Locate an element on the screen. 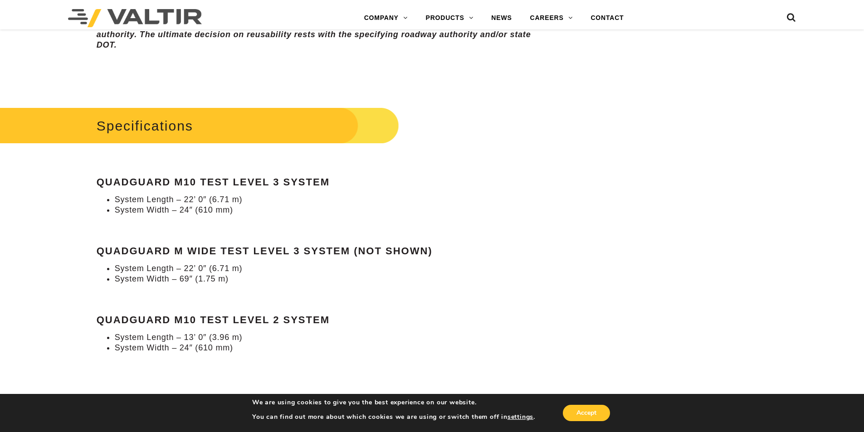  strong: QuadGuard M10 Test Level 3 System is located at coordinates (213, 182).